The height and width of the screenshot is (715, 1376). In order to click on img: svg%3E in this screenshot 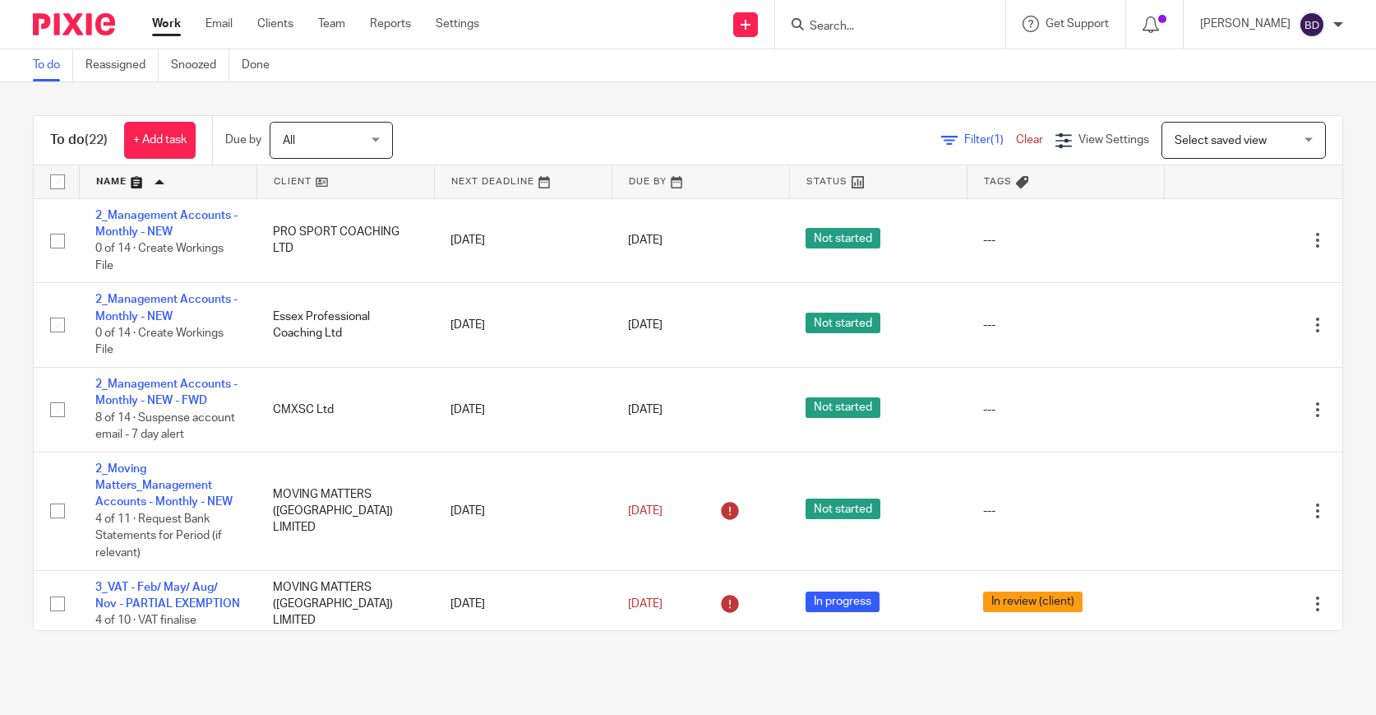, I will do `click(1312, 25)`.